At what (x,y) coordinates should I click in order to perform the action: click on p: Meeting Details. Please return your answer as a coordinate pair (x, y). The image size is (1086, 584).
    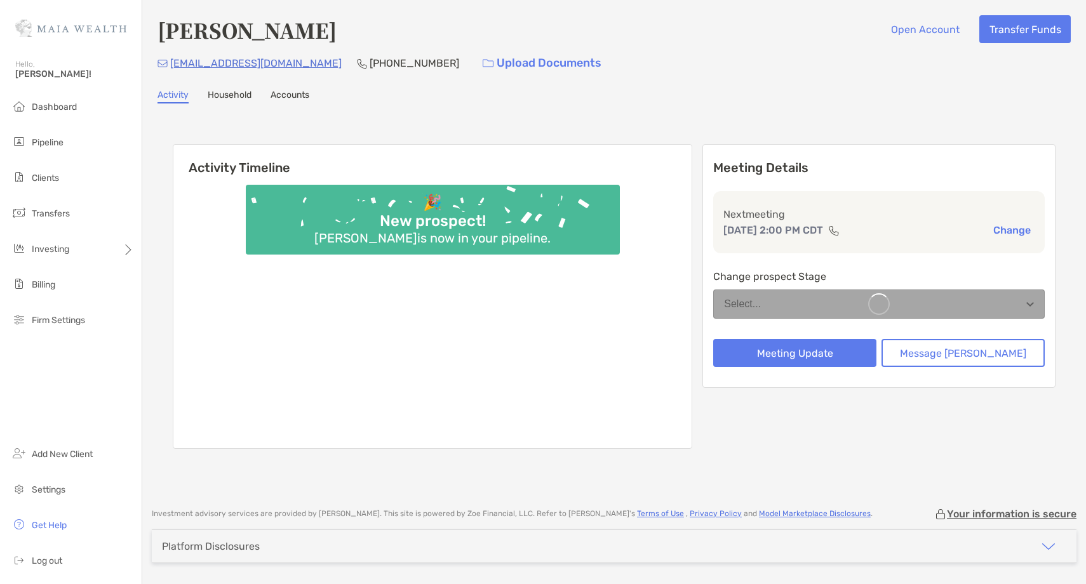
    Looking at the image, I should click on (879, 168).